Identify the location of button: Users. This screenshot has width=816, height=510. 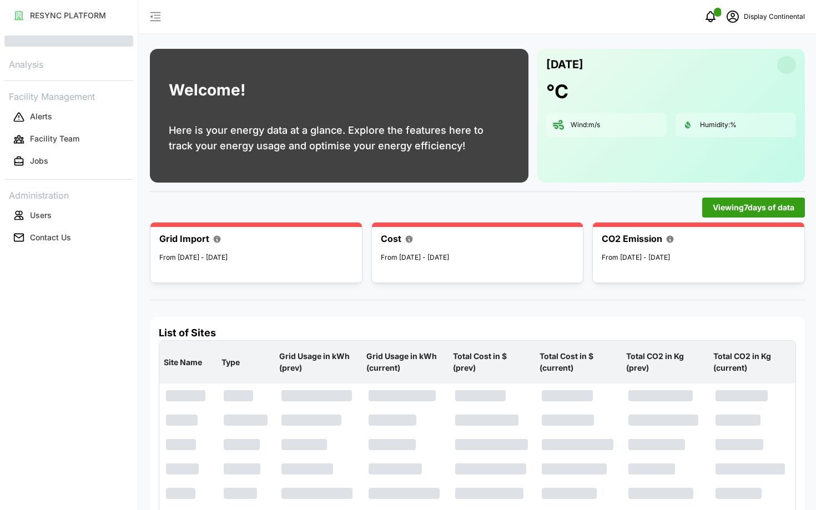
(69, 215).